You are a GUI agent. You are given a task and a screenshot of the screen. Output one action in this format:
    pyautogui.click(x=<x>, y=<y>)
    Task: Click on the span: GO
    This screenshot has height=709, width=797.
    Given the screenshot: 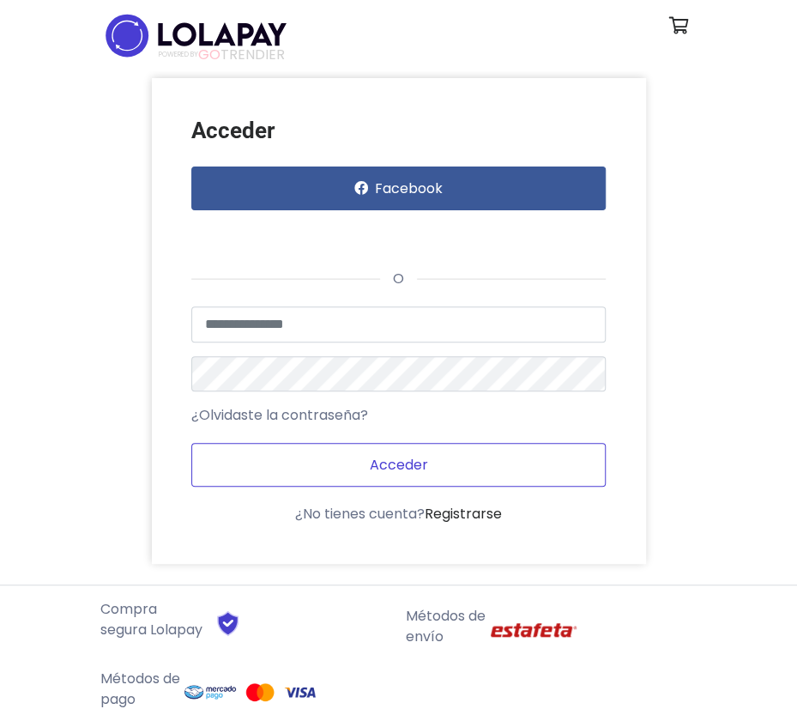 What is the action you would take?
    pyautogui.click(x=209, y=54)
    